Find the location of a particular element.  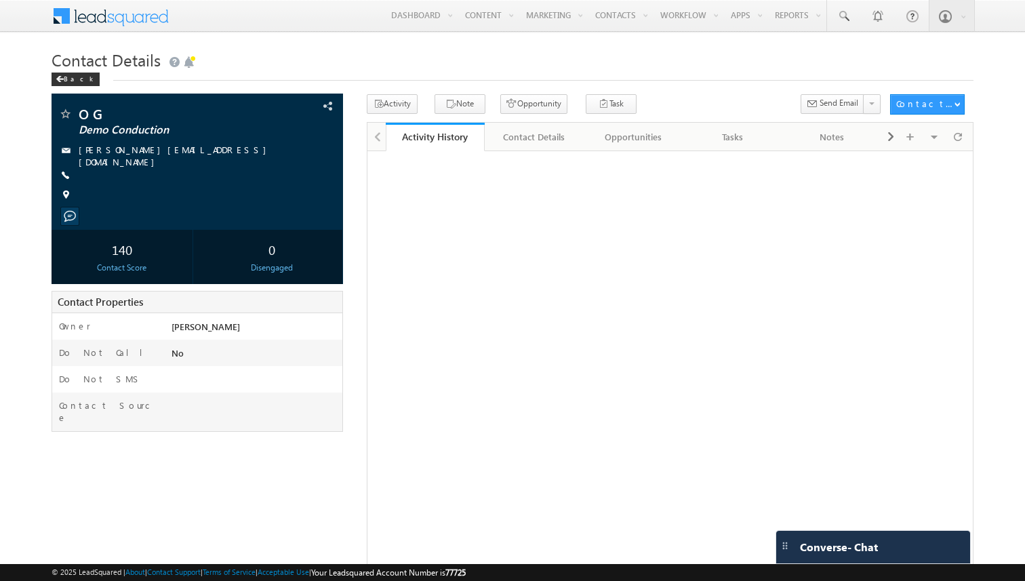

div: Notes is located at coordinates (832, 137).